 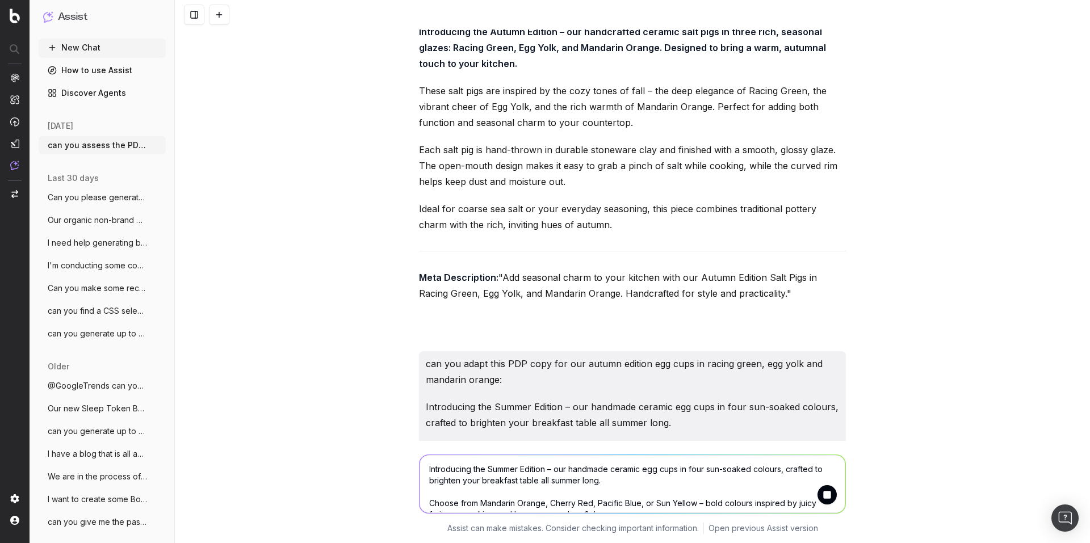 What do you see at coordinates (58, 367) in the screenshot?
I see `span: older` at bounding box center [58, 367].